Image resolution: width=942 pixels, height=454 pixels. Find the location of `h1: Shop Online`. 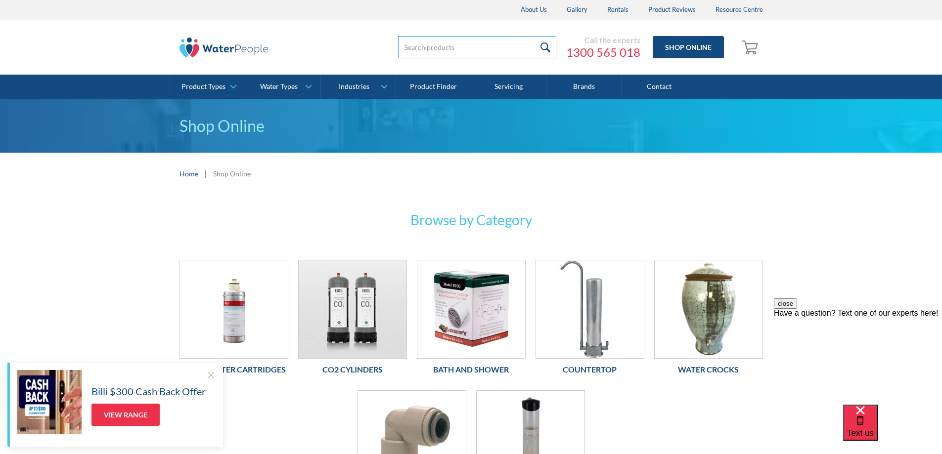

h1: Shop Online is located at coordinates (471, 126).